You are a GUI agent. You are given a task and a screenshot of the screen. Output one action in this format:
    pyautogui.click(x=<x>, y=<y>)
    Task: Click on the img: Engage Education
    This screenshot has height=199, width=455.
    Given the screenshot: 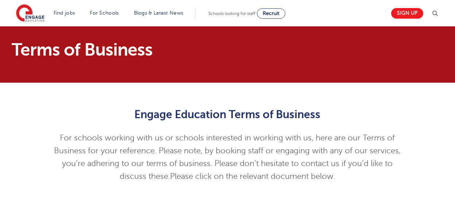 What is the action you would take?
    pyautogui.click(x=30, y=14)
    